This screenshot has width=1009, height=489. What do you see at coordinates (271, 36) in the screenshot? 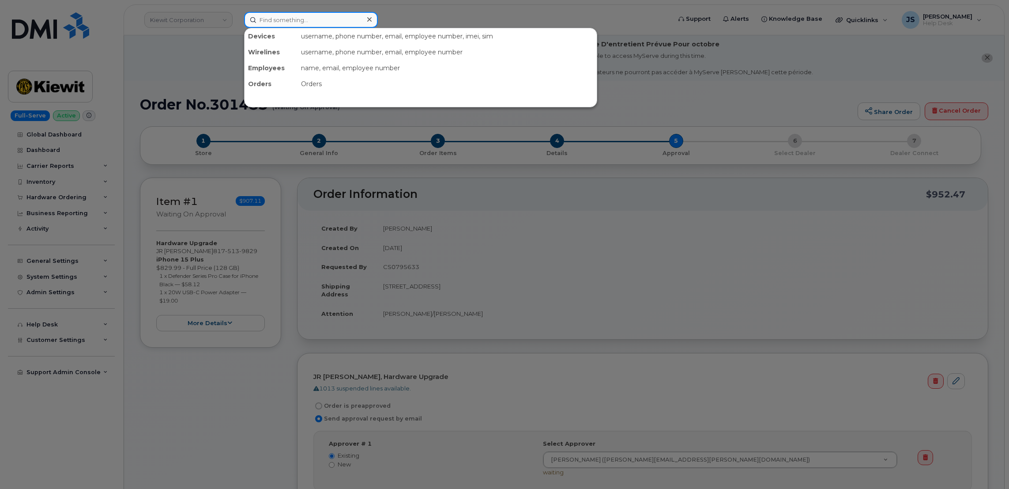
I see `div: Devices` at bounding box center [271, 36].